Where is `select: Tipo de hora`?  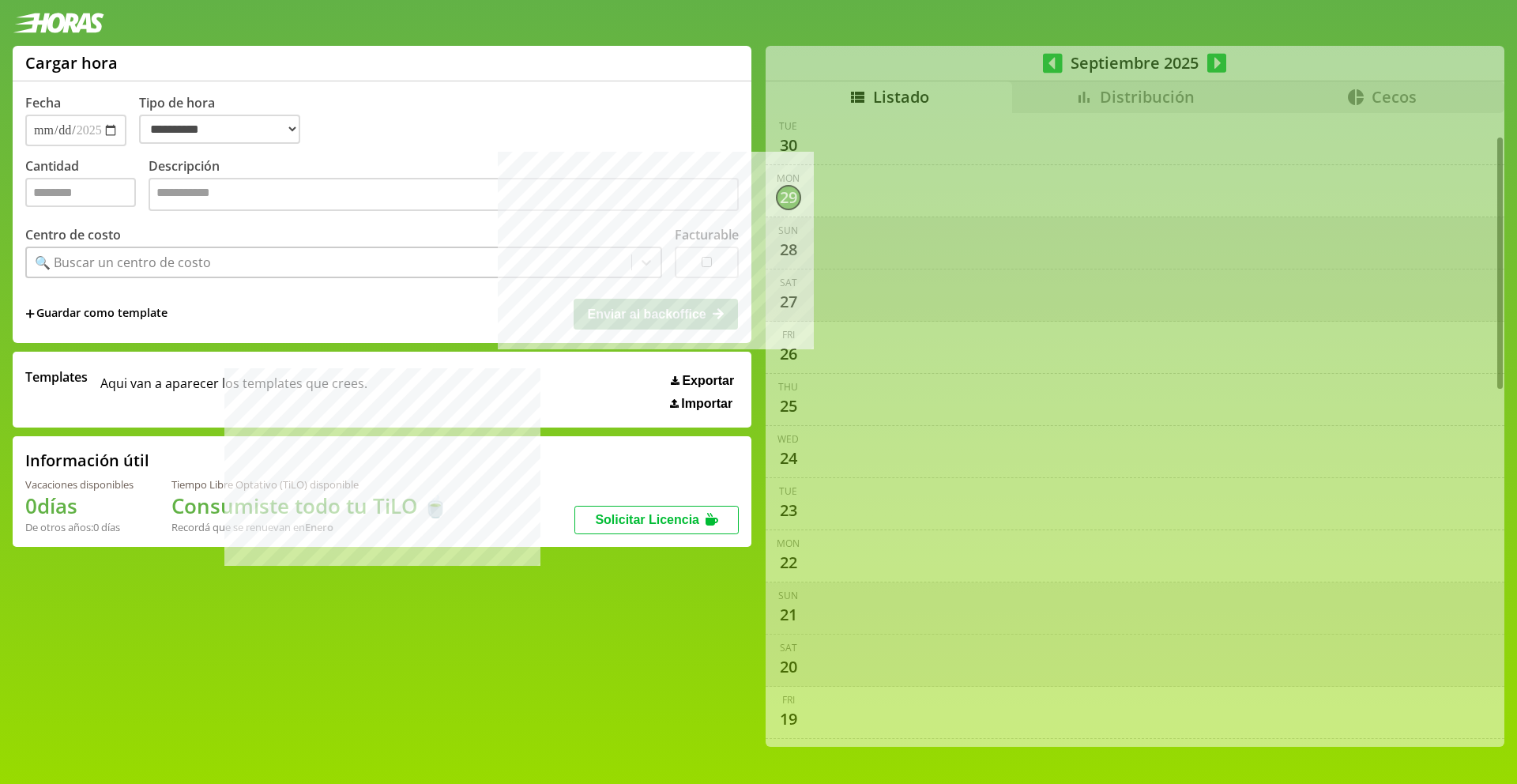
select: Tipo de hora is located at coordinates (220, 129).